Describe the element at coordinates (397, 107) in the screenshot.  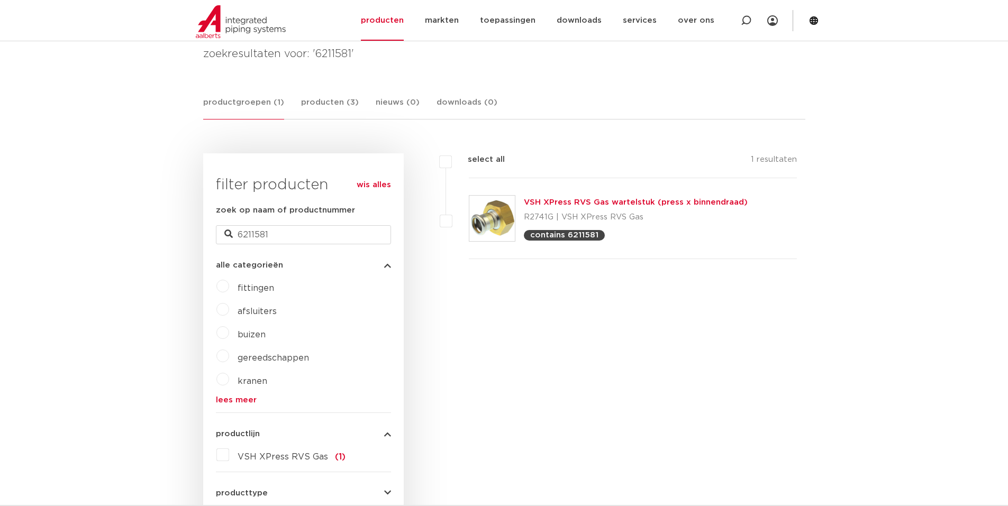
I see `a: nieuws (0)` at that location.